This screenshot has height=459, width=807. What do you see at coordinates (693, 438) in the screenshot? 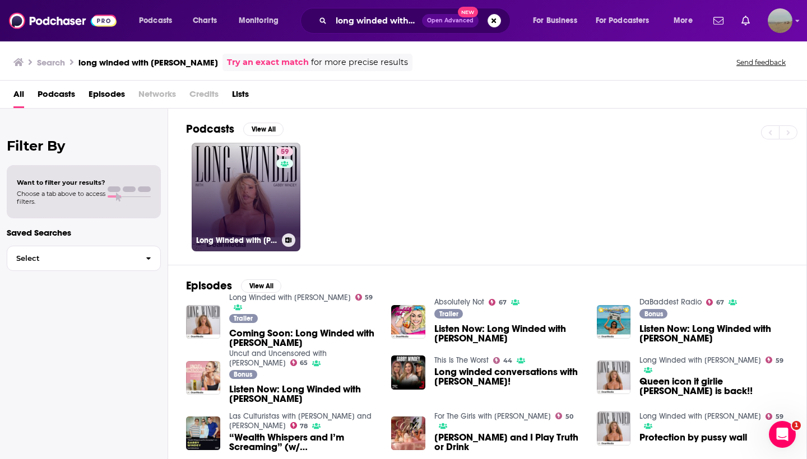
I see `span: Protection by pussy wall` at bounding box center [693, 438].